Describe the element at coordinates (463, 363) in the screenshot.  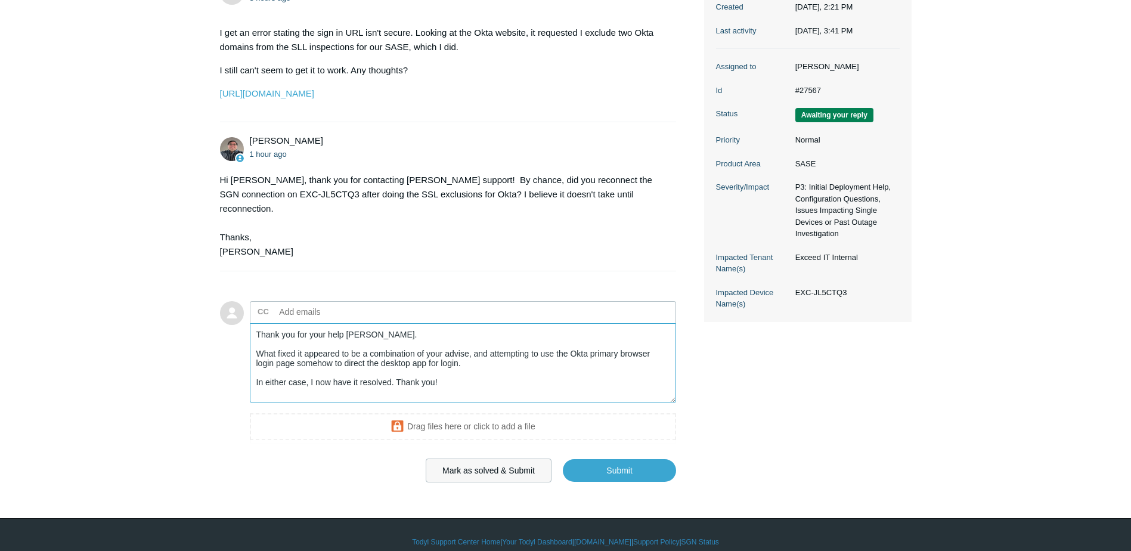
I see `textarea: Add your reply` at that location.